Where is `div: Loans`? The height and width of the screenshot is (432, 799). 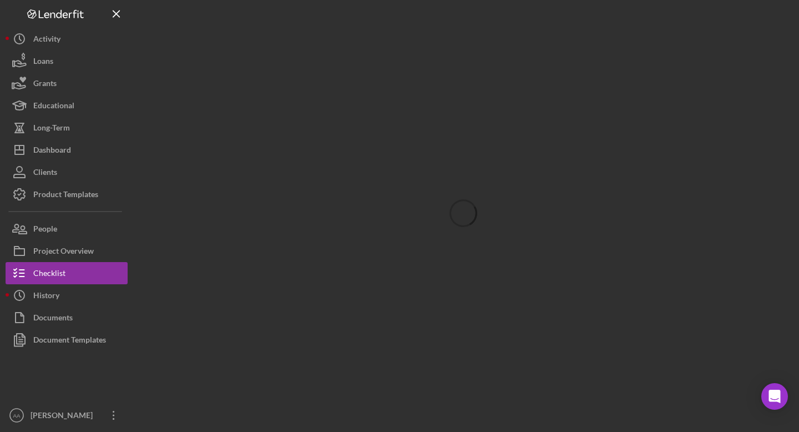
div: Loans is located at coordinates (43, 62).